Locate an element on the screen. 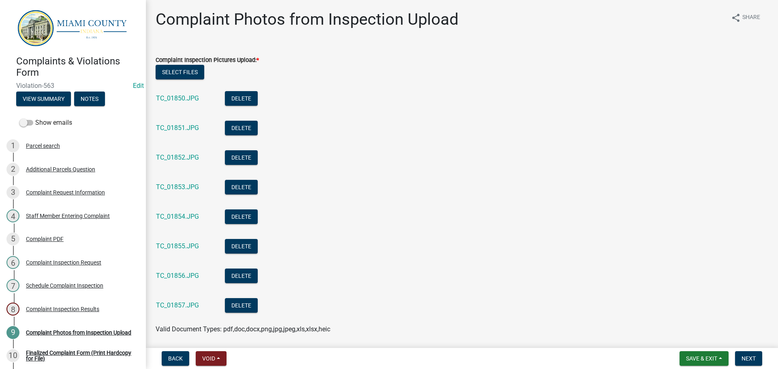 This screenshot has height=369, width=778. wm-modal-confirm: Summary is located at coordinates (43, 99).